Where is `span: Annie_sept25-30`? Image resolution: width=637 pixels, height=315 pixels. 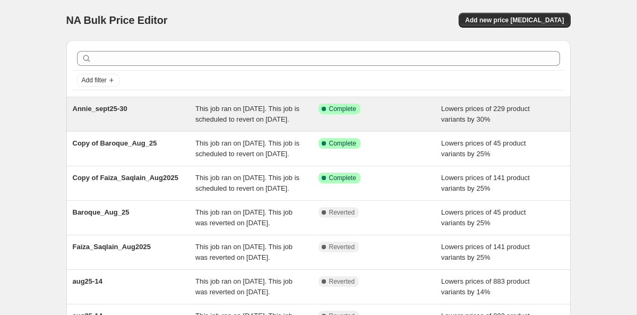 span: Annie_sept25-30 is located at coordinates (100, 108).